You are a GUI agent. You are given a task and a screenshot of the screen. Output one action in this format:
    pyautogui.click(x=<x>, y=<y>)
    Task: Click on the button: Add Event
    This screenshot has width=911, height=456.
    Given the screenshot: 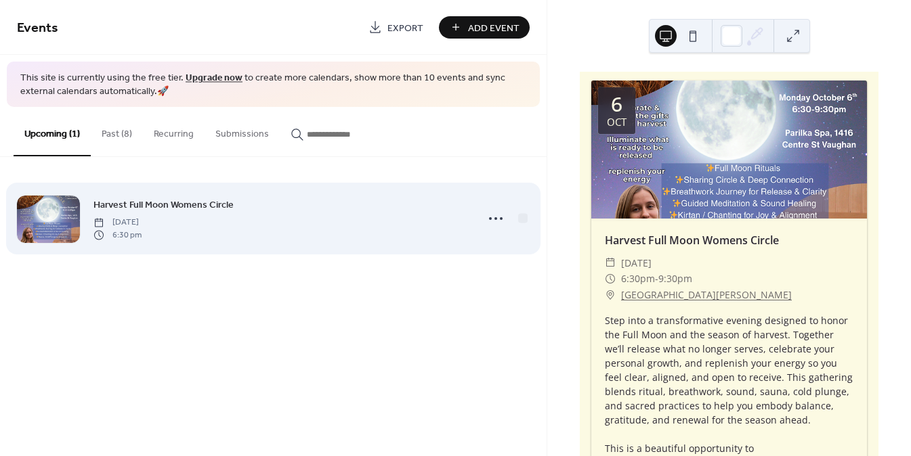 What is the action you would take?
    pyautogui.click(x=484, y=27)
    